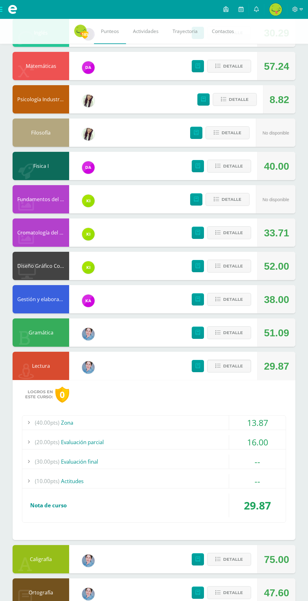  I want to click on div: 0, so click(62, 394).